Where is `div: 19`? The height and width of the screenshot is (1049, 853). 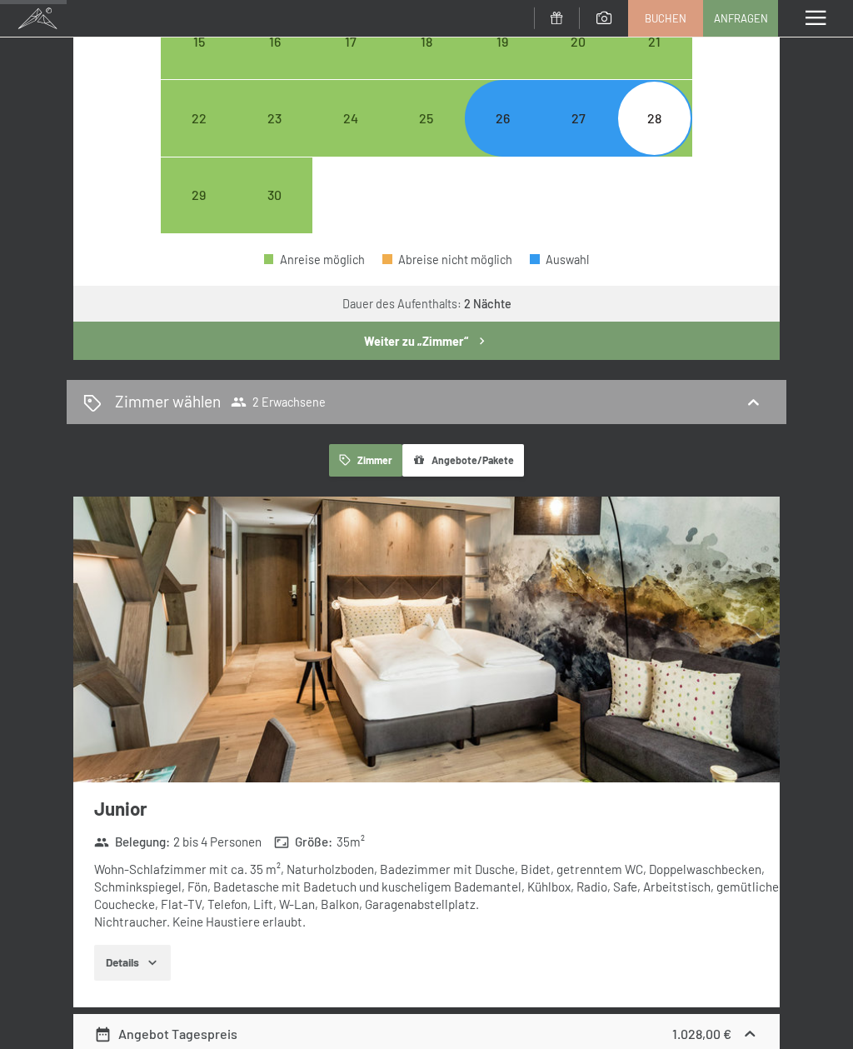
div: 19 is located at coordinates (502, 71).